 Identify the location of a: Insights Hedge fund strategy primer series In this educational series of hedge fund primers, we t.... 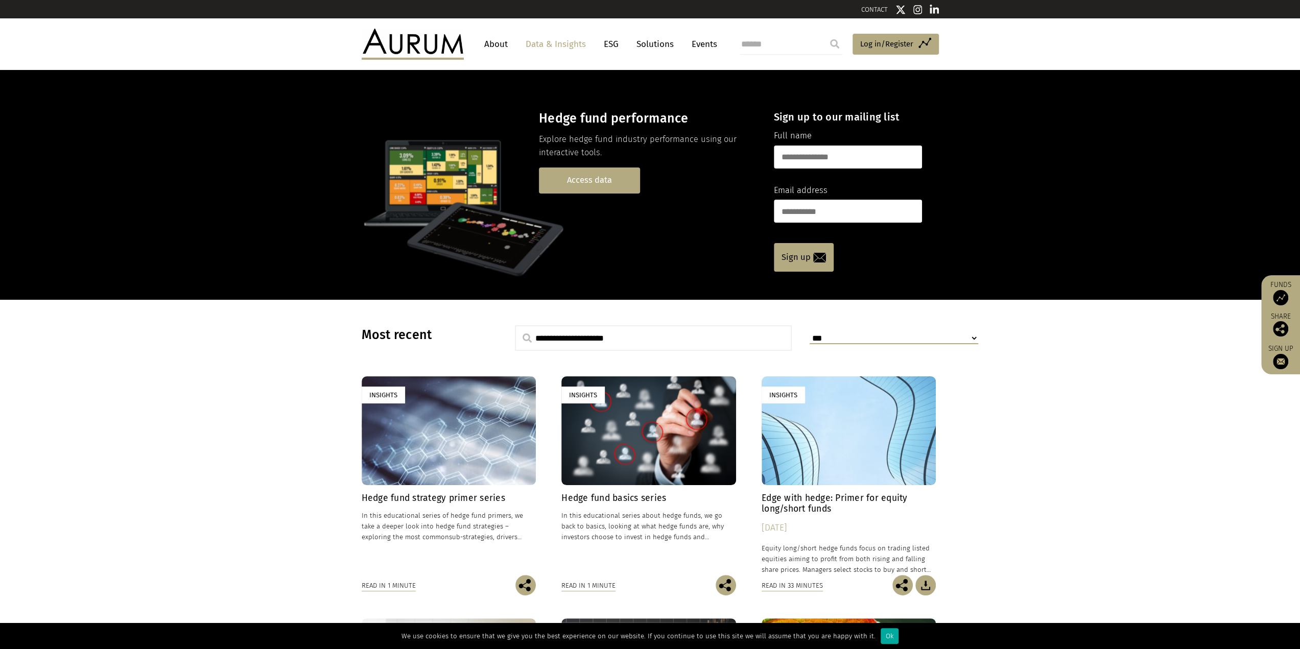
(449, 476).